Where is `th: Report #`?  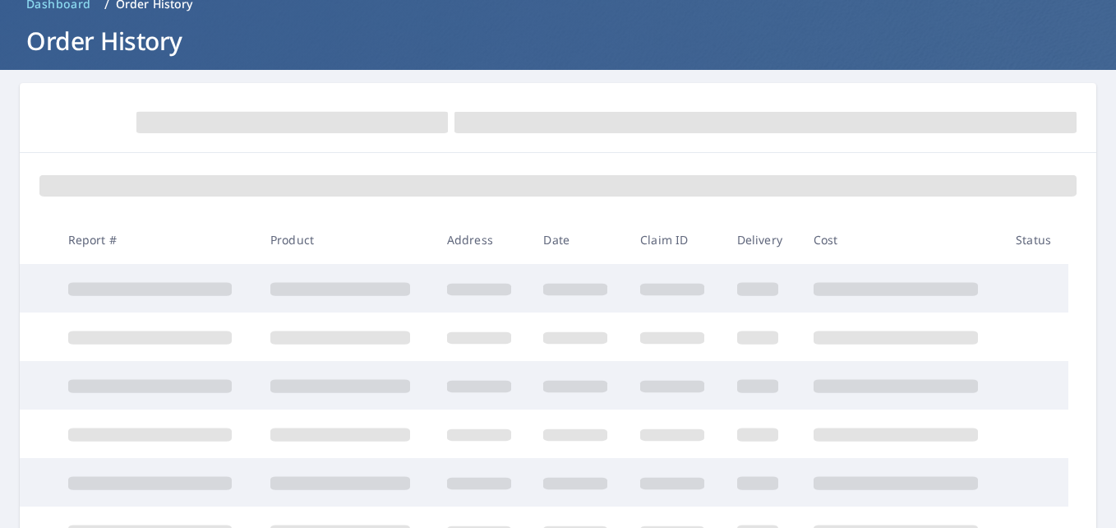
th: Report # is located at coordinates (156, 239).